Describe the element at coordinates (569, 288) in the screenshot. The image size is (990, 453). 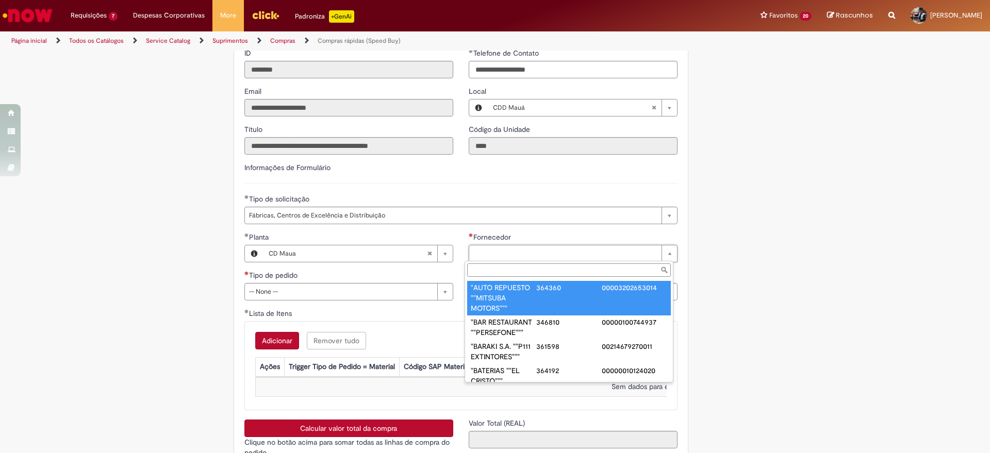
I see `div: 364360` at that location.